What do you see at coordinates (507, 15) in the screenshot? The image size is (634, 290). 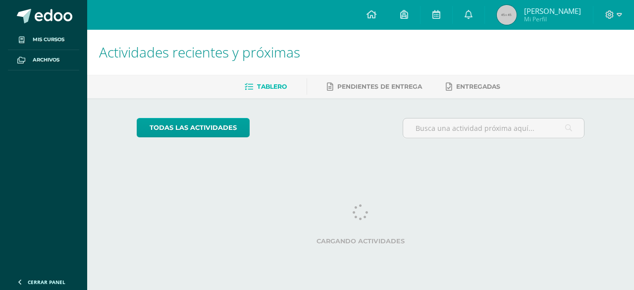 I see `img: 45x45` at bounding box center [507, 15].